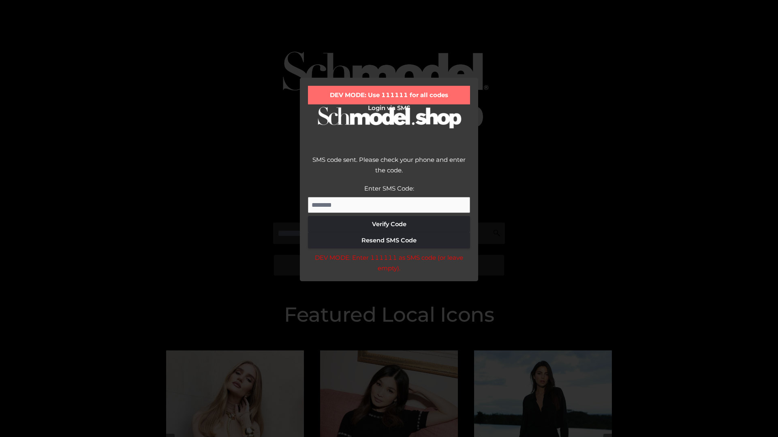 The width and height of the screenshot is (778, 437). What do you see at coordinates (389, 241) in the screenshot?
I see `button: Resend SMS Code` at bounding box center [389, 241].